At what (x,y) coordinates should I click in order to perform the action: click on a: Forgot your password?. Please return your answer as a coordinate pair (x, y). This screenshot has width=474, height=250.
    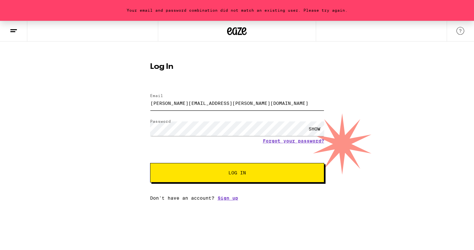
    Looking at the image, I should click on (293, 141).